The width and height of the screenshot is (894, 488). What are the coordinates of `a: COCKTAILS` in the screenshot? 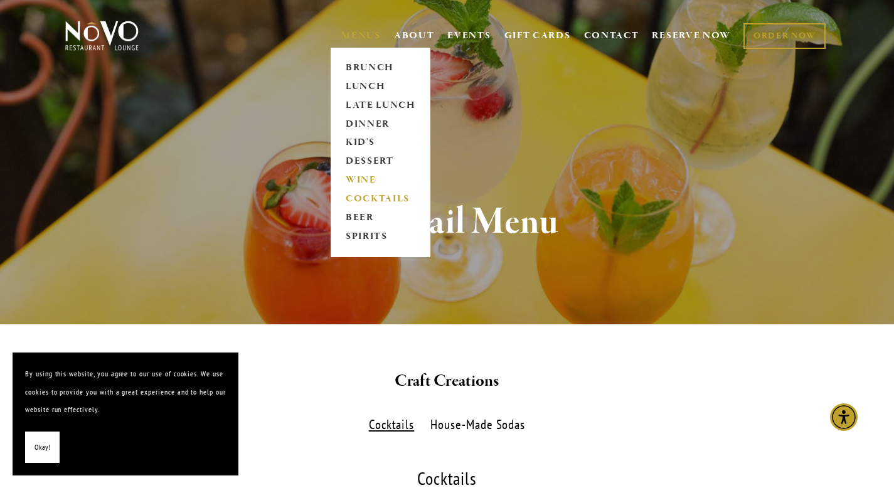 It's located at (380, 200).